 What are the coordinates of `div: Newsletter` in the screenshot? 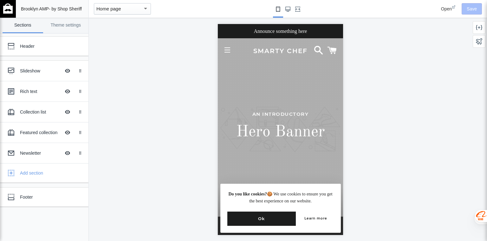 It's located at (40, 153).